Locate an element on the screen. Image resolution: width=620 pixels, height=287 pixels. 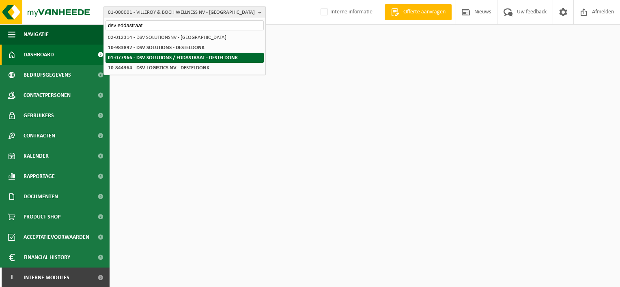
strong: 01-077966 - DSV SOLUTIONS / EDDASTRAAT - DESTELDONK is located at coordinates (173, 58).